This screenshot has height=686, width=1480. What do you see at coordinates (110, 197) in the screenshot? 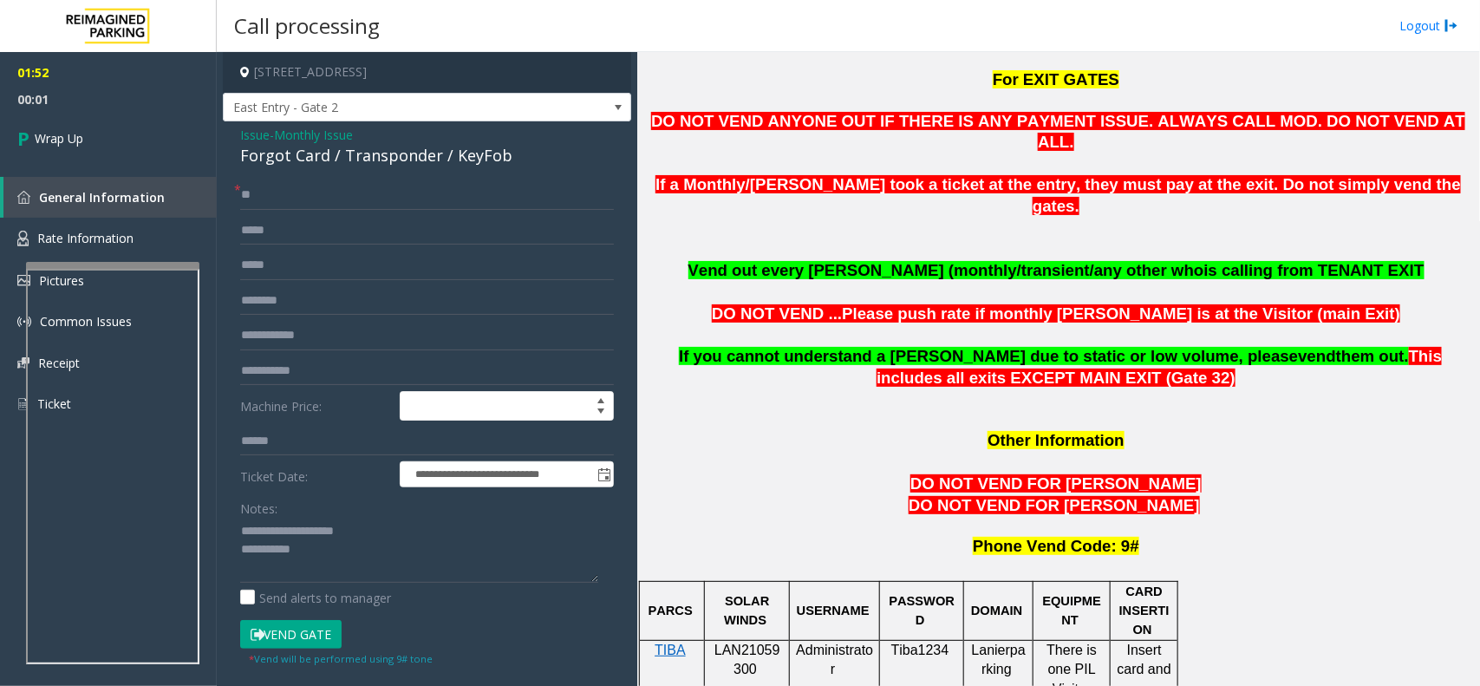
I see `a: General Information` at bounding box center [110, 197].